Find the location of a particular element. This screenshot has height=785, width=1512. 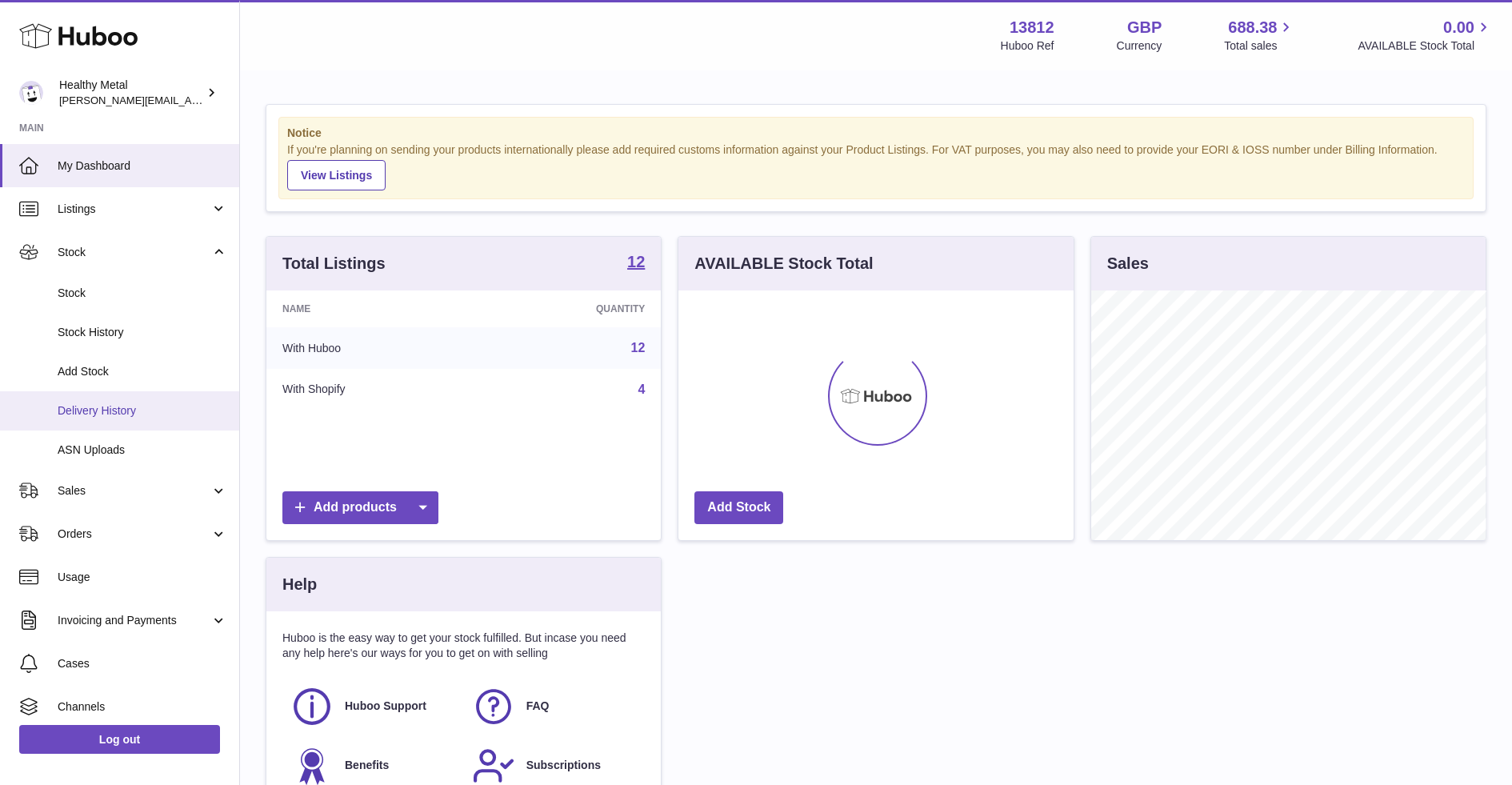

img: jose@healthy-metal.com is located at coordinates (31, 93).